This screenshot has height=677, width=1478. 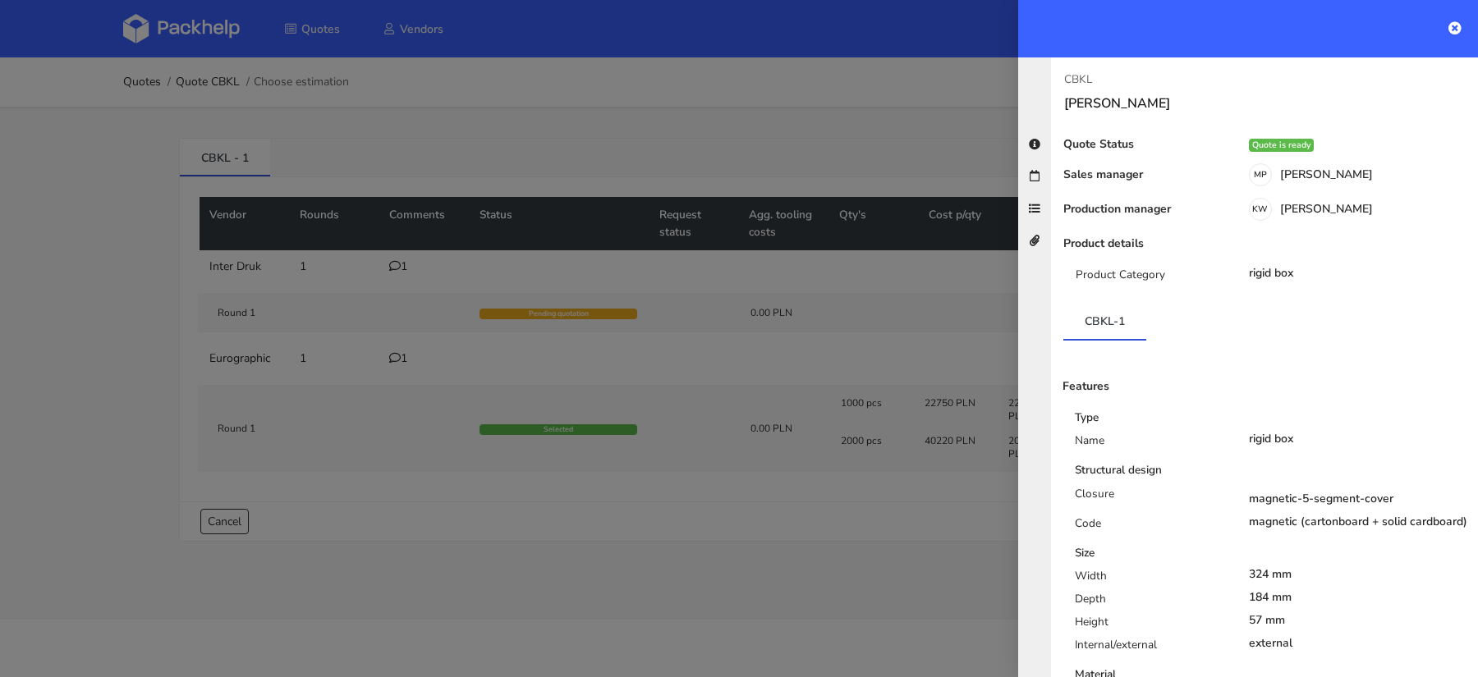 I want to click on div: magnetic-5-segment-cover, so click(x=1358, y=499).